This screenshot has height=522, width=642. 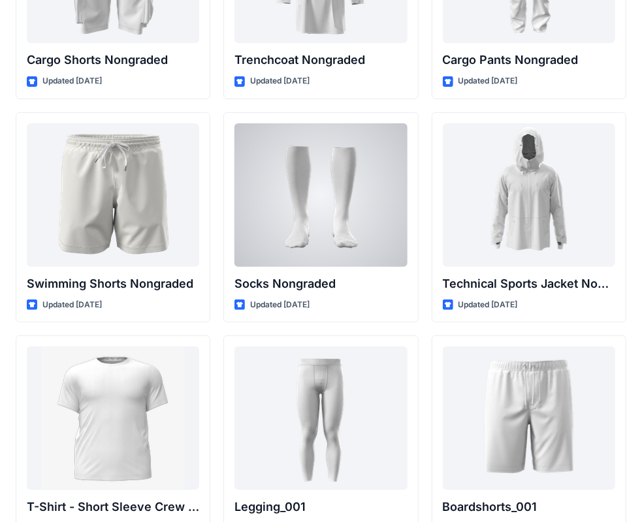 What do you see at coordinates (321, 418) in the screenshot?
I see `a: Legging_001` at bounding box center [321, 418].